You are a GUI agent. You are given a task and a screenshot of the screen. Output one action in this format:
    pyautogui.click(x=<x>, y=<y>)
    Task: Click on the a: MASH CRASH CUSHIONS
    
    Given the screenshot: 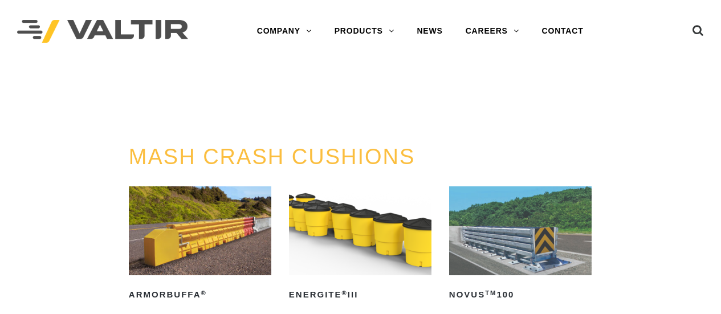 What is the action you would take?
    pyautogui.click(x=272, y=157)
    